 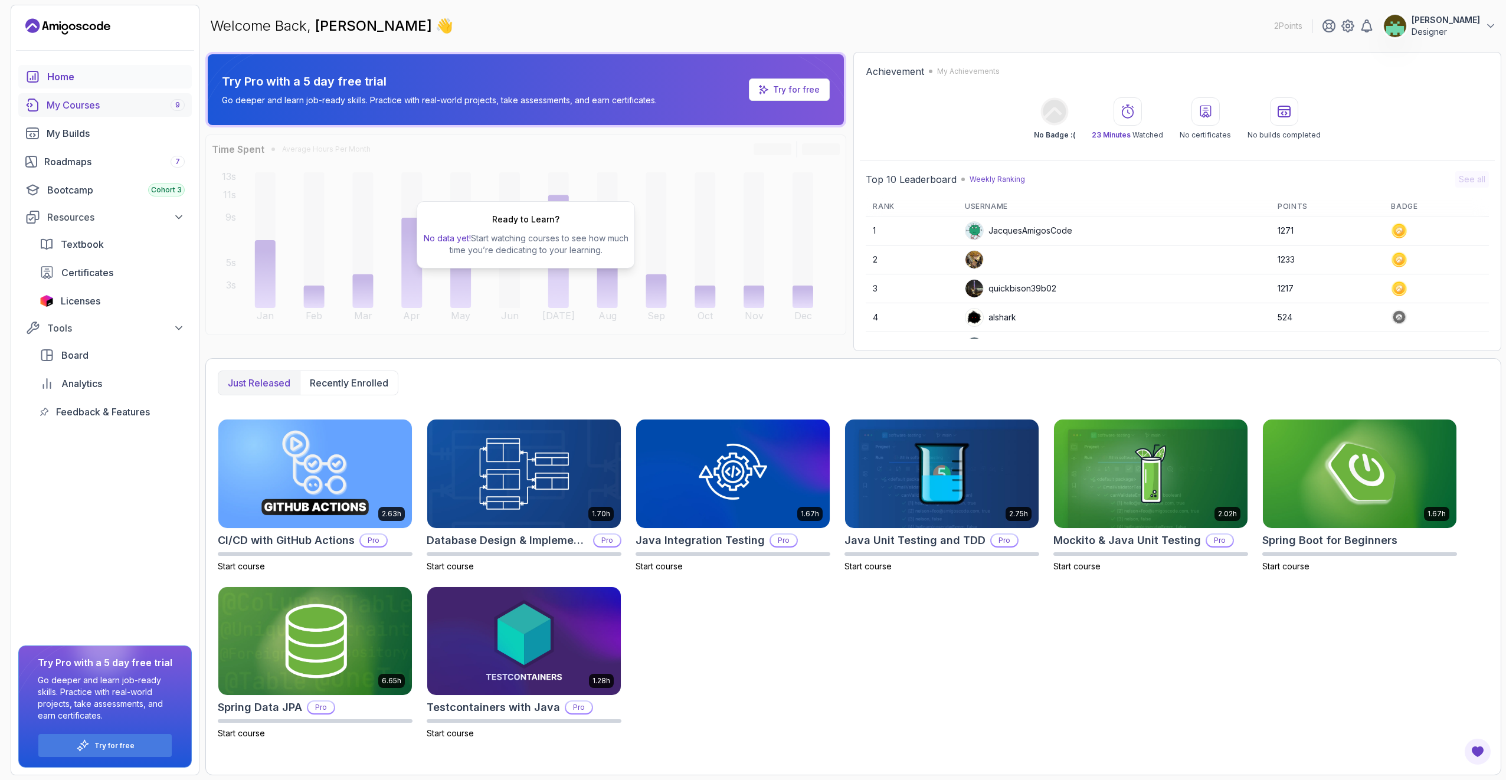 What do you see at coordinates (391, 514) in the screenshot?
I see `p: 2.63h` at bounding box center [391, 514].